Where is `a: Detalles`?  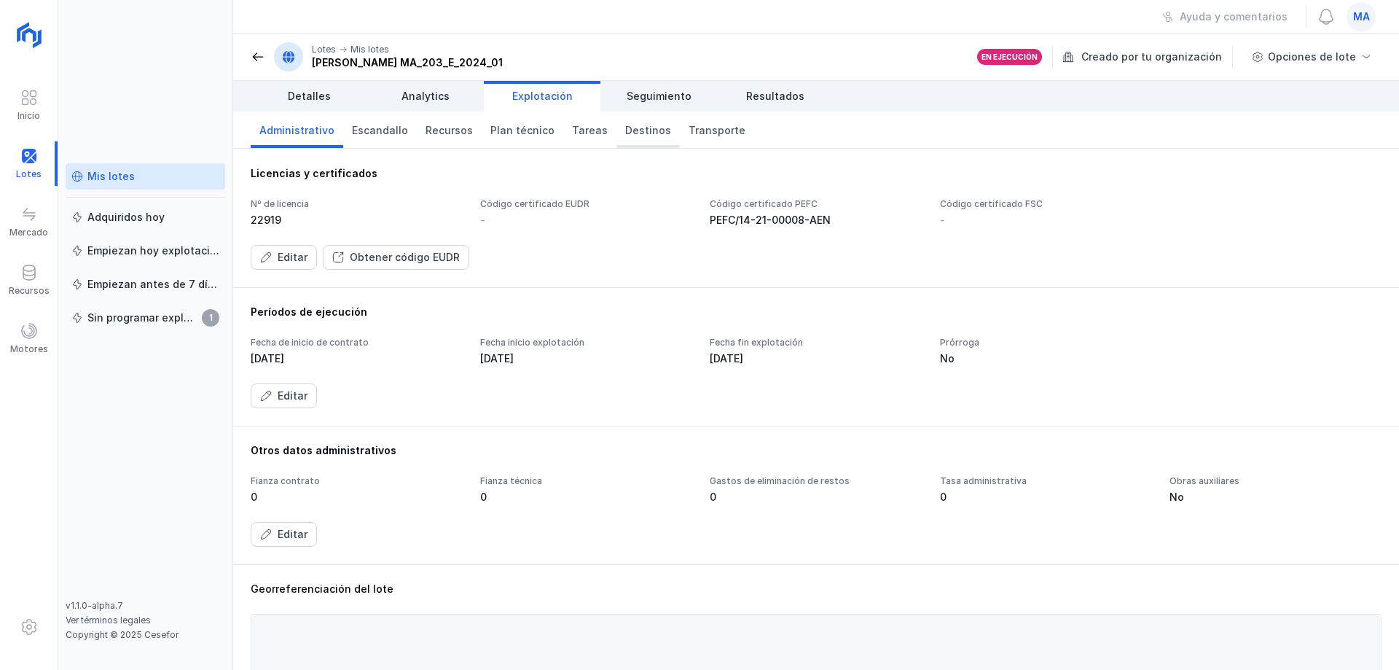
a: Detalles is located at coordinates (309, 96).